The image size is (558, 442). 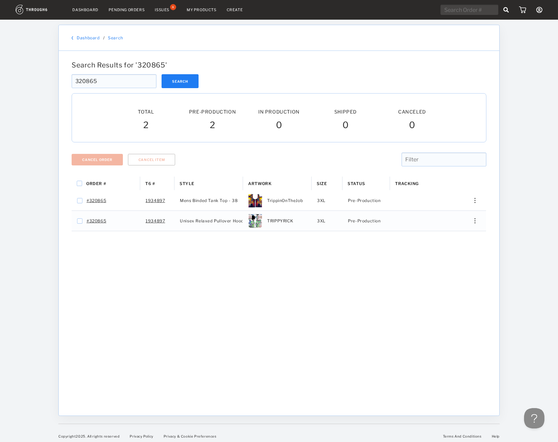 I want to click on span: Order #, so click(x=96, y=184).